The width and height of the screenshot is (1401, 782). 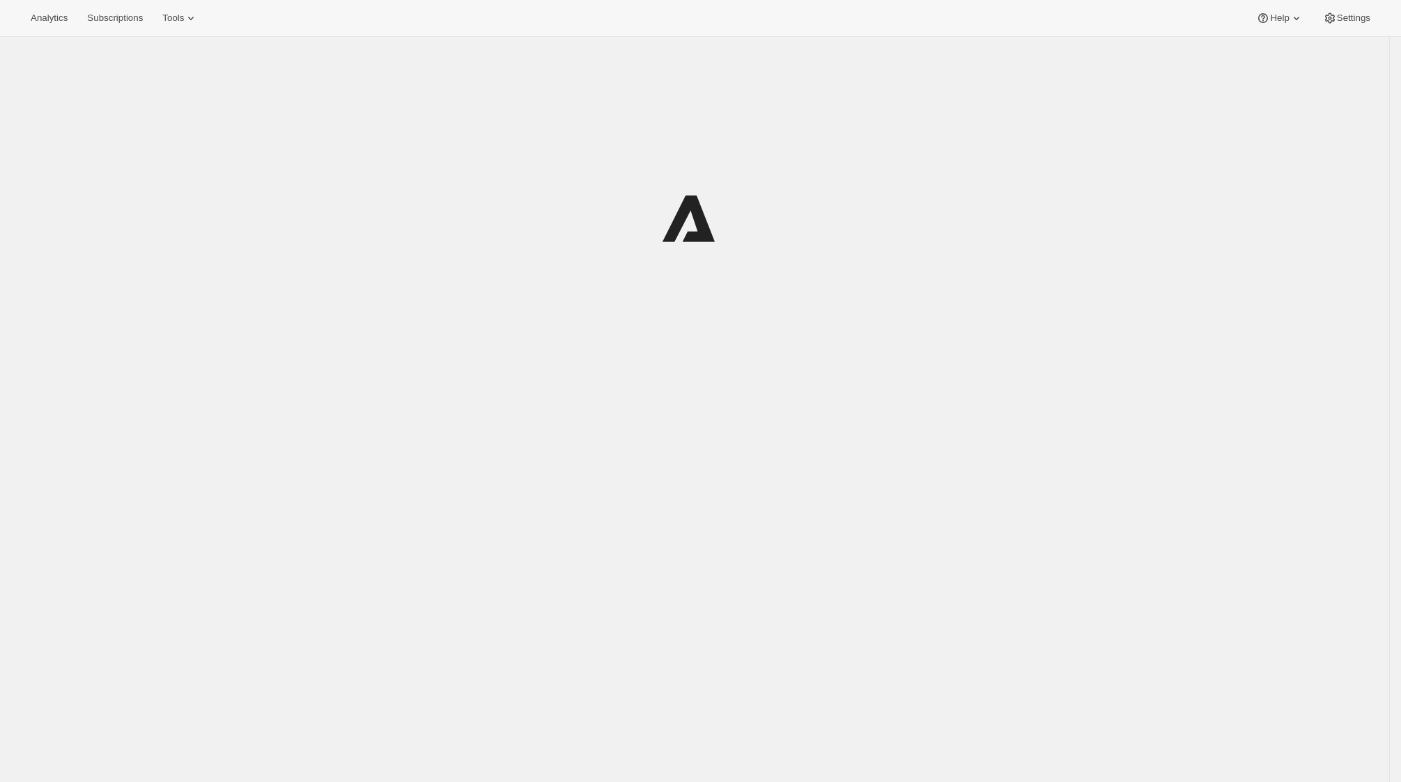 What do you see at coordinates (1279, 18) in the screenshot?
I see `span: Help` at bounding box center [1279, 18].